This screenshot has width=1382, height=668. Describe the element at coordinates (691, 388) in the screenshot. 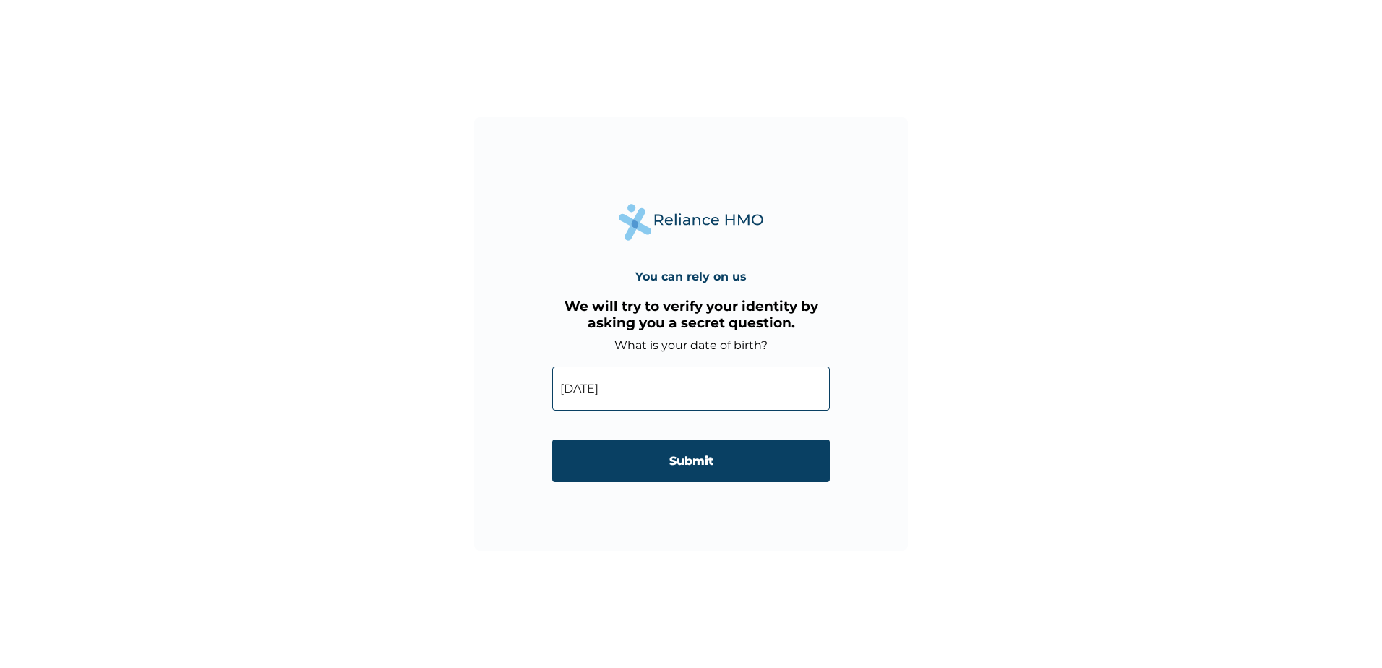

I see `input: DD-MM-YYYY` at that location.